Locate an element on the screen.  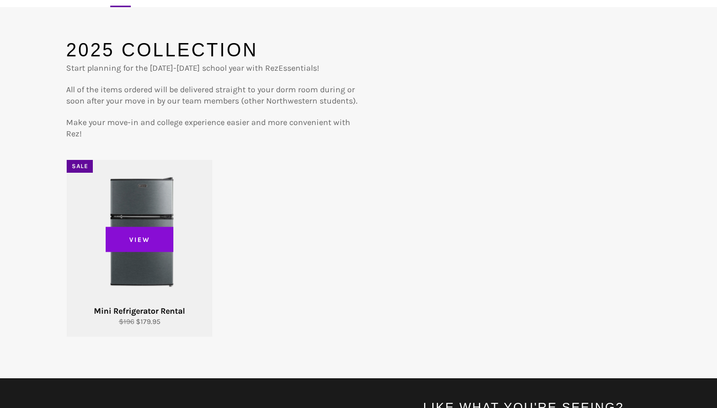
span: View is located at coordinates (139, 239).